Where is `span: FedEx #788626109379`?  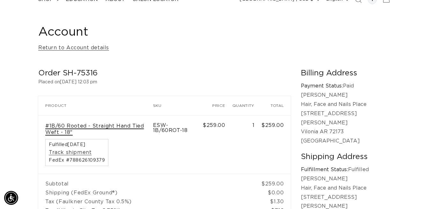
span: FedEx #788626109379 is located at coordinates (77, 161).